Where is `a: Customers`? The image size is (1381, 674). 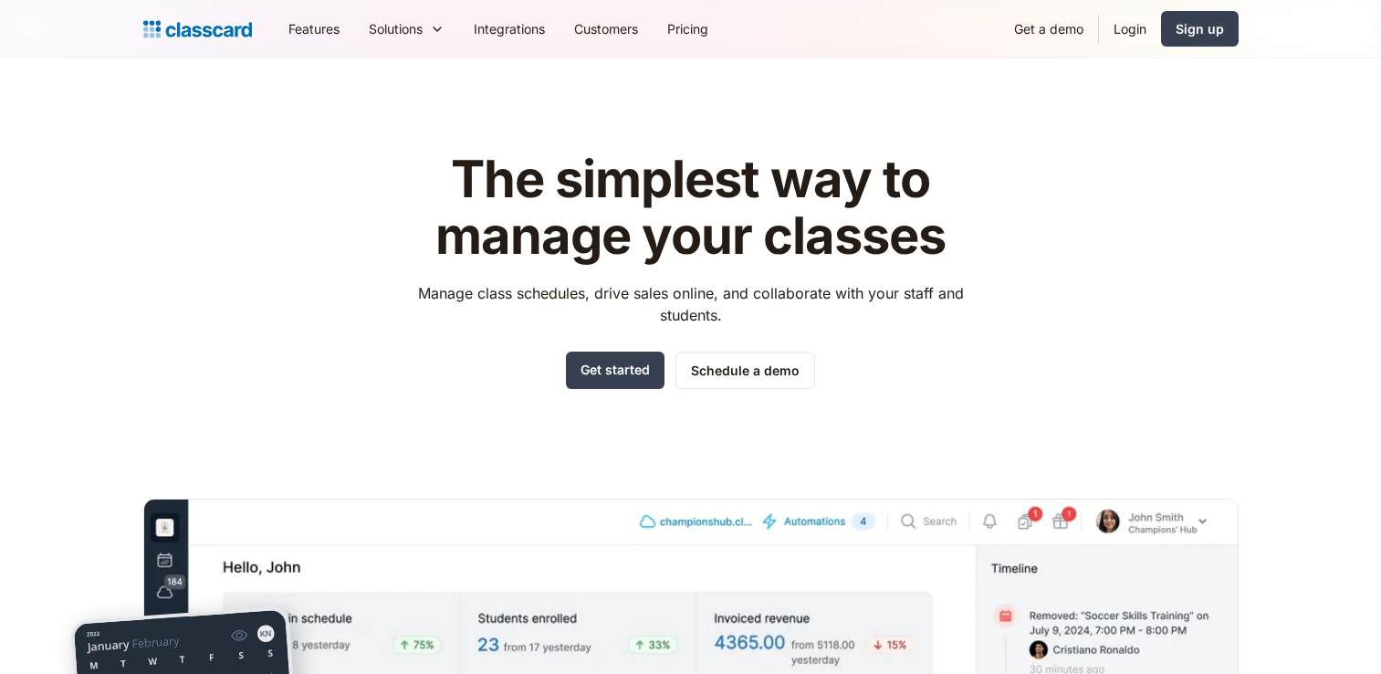 a: Customers is located at coordinates (606, 28).